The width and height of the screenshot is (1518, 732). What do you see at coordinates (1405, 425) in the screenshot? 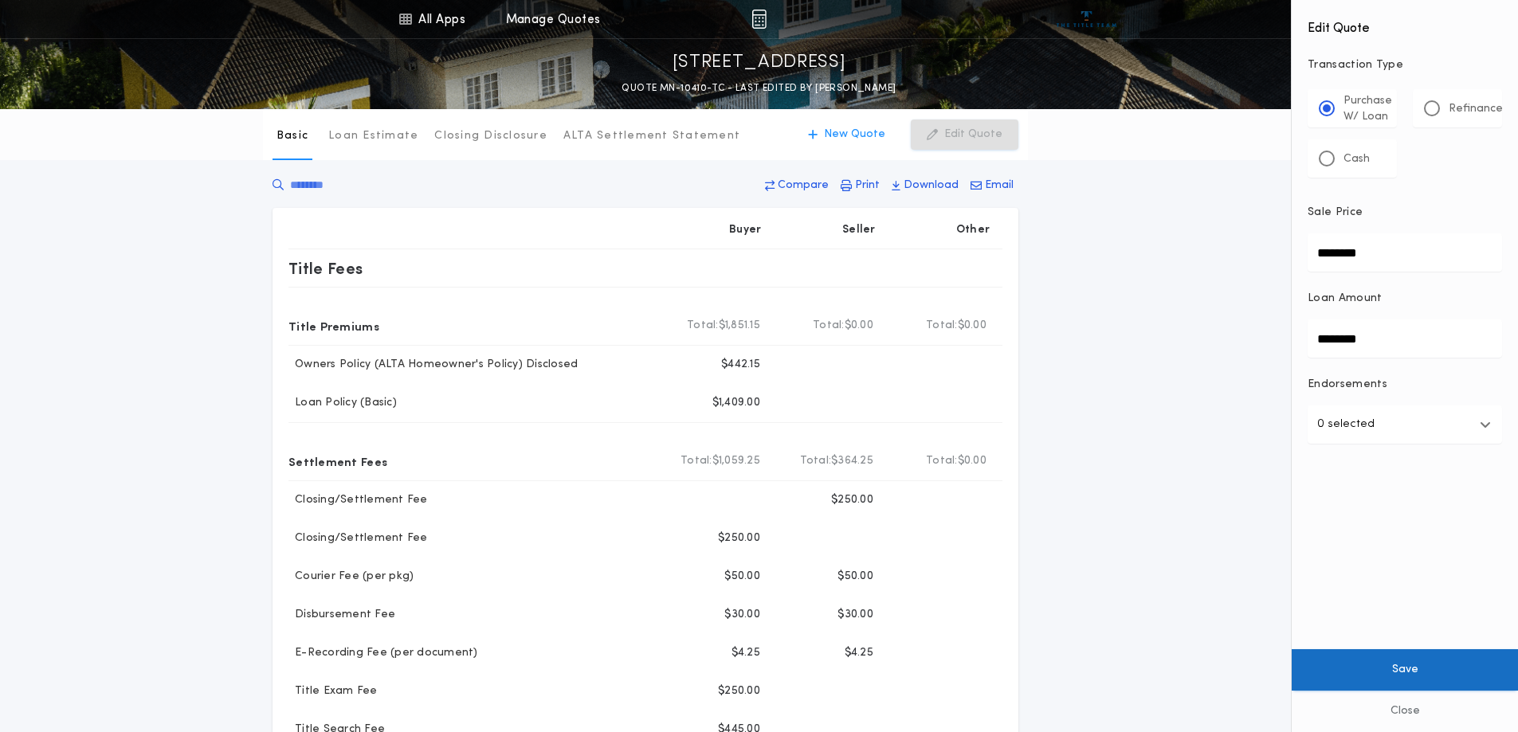
I see `button: 0 selected` at bounding box center [1405, 425].